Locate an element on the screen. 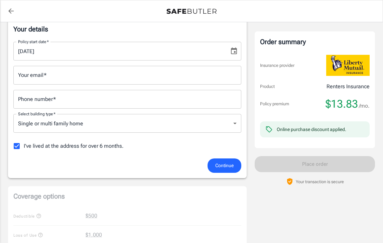  input: Enter email is located at coordinates (127, 75).